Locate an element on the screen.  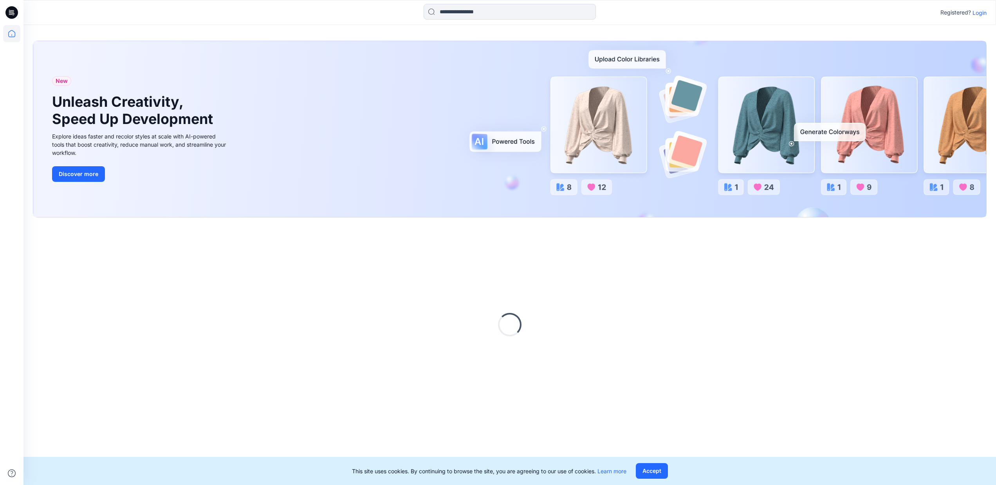
button: Accept is located at coordinates (652, 471).